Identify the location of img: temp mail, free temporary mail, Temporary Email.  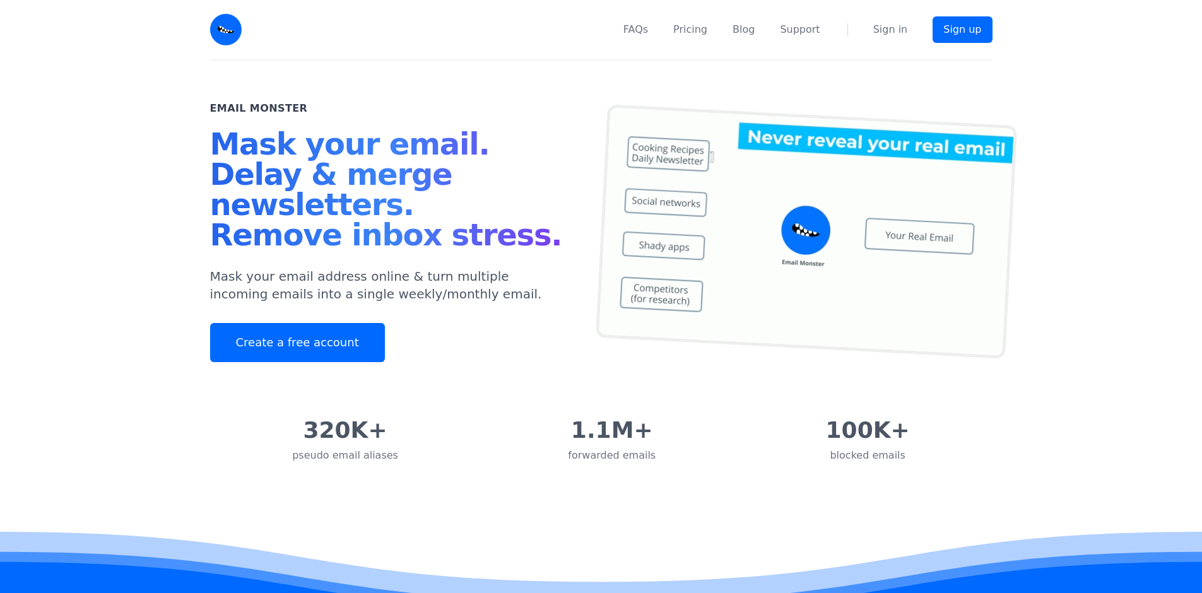
(806, 232).